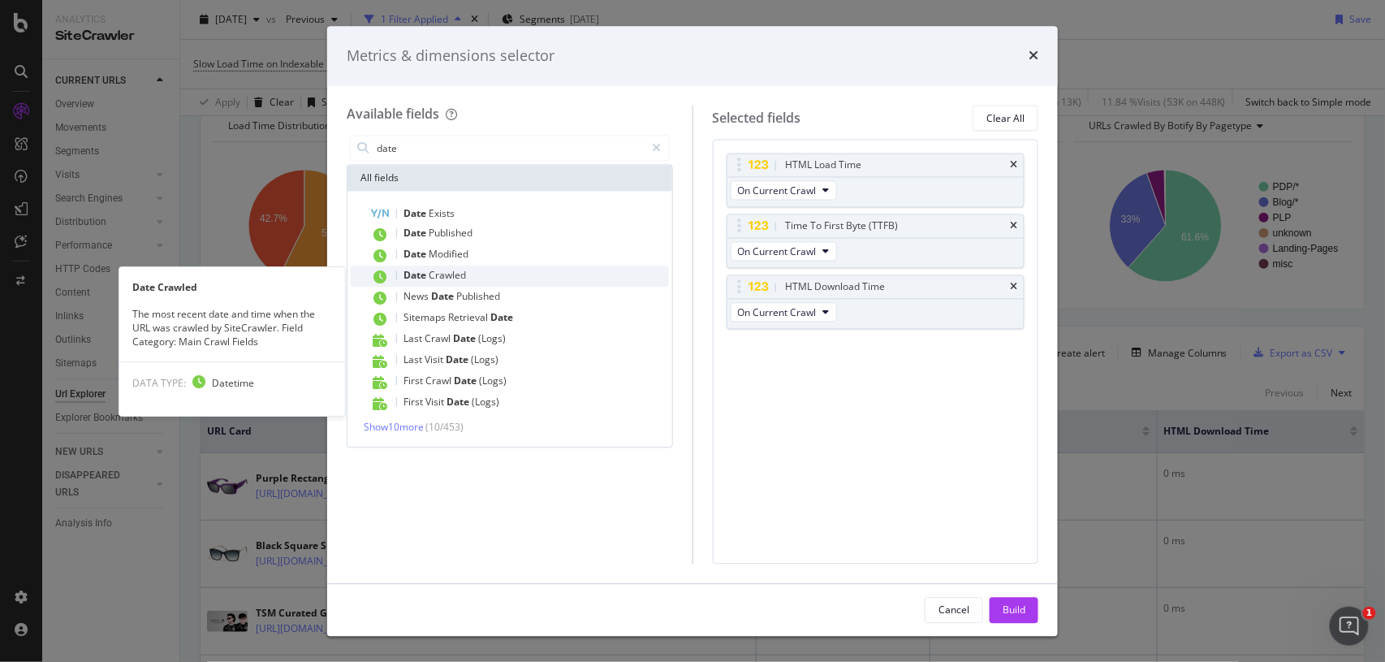 The width and height of the screenshot is (1385, 662). I want to click on div: Available fields, so click(393, 114).